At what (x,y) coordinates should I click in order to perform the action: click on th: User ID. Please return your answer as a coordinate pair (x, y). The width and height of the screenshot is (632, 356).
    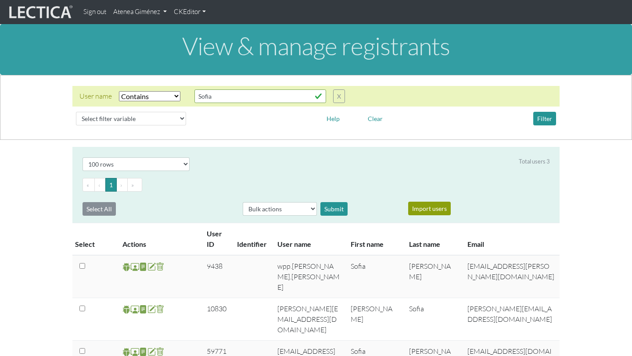
    Looking at the image, I should click on (216, 239).